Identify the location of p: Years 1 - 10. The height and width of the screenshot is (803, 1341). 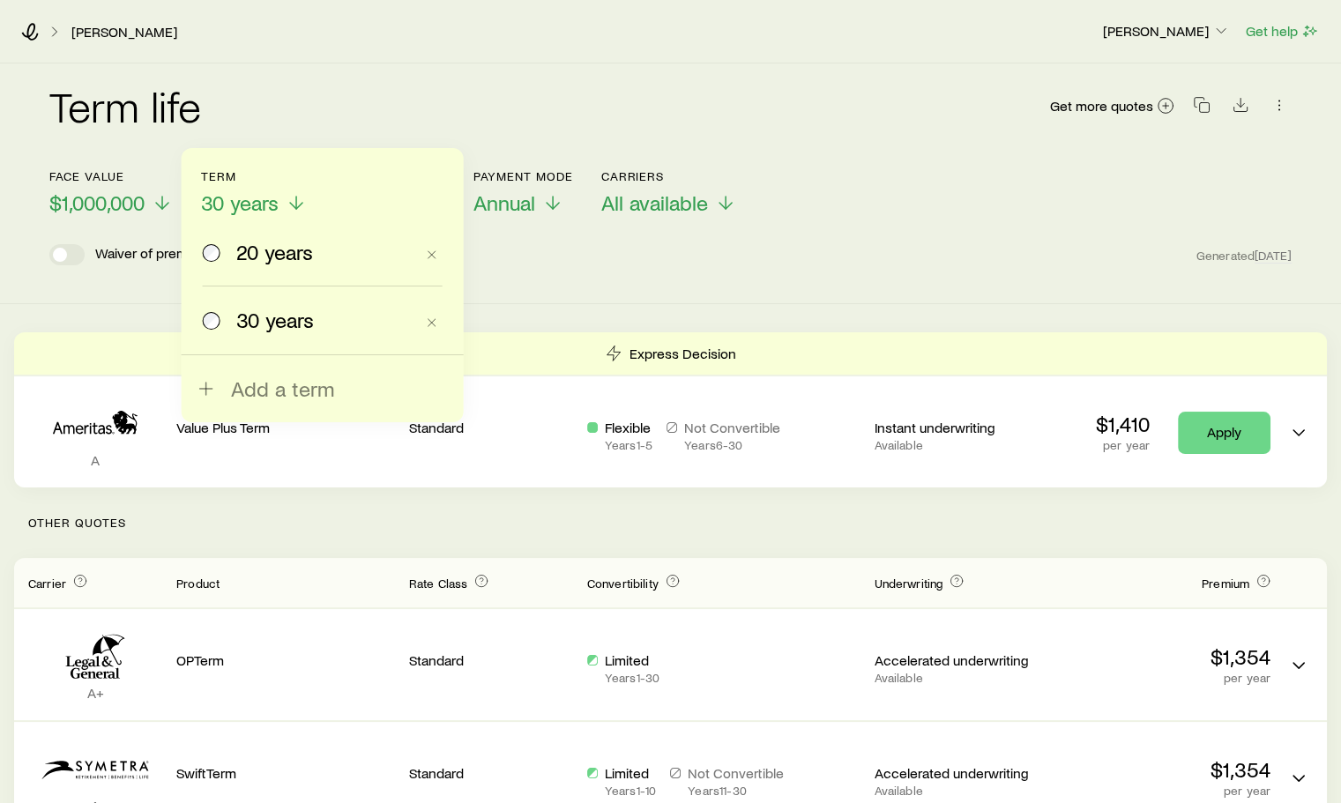
(631, 791).